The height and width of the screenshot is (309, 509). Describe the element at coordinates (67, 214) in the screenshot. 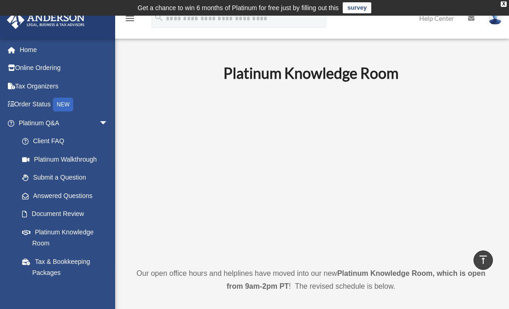

I see `a: Document Review` at that location.